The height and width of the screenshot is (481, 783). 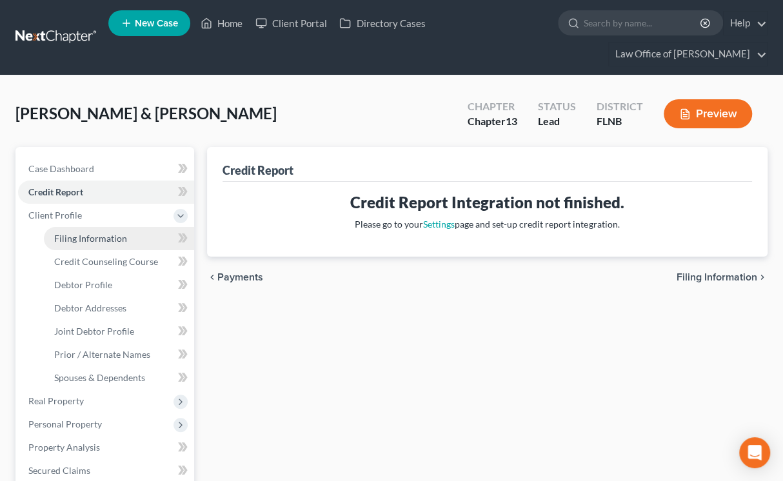 I want to click on a: Prior / Alternate Names, so click(x=119, y=355).